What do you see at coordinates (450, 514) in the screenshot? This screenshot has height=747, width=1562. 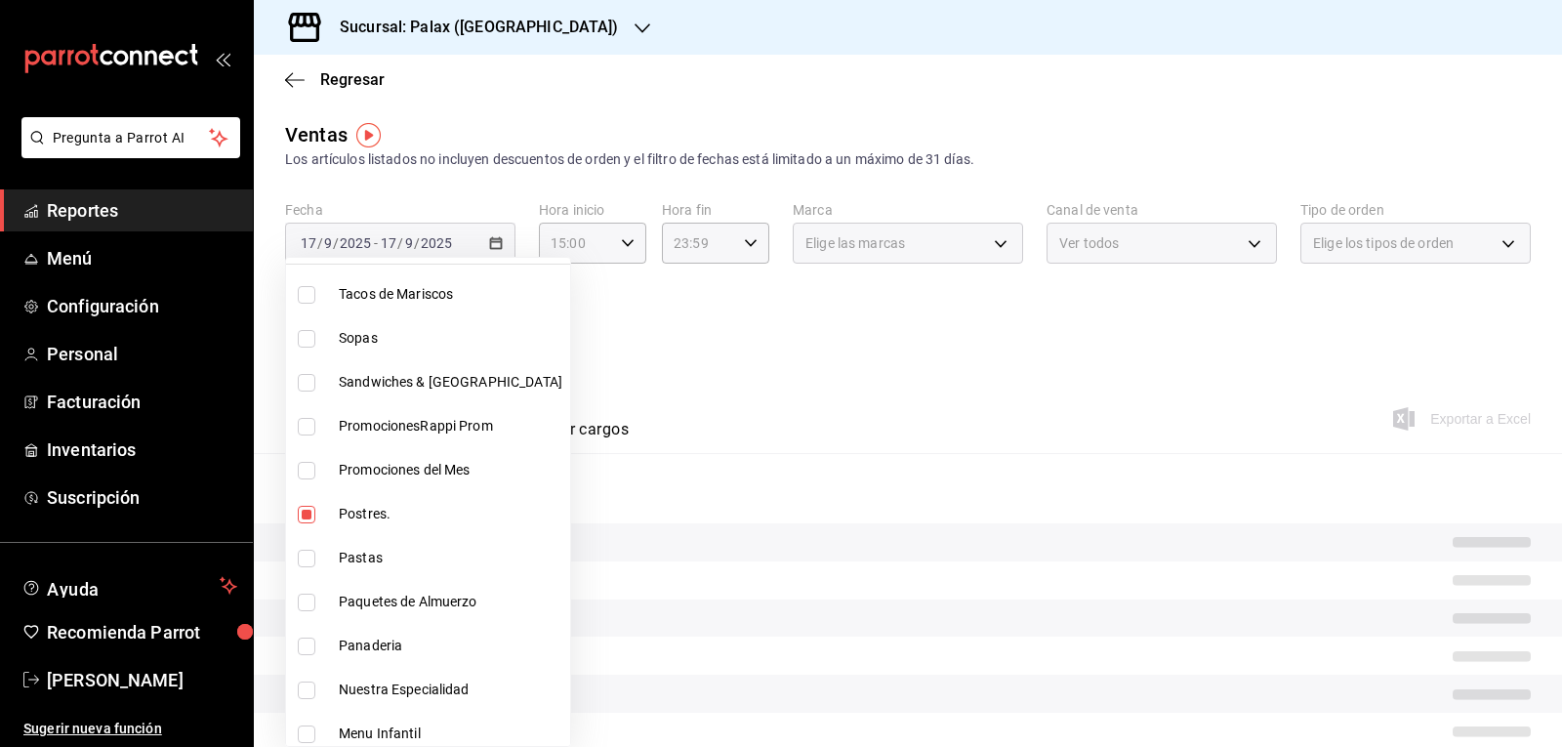 I see `span: Postres.` at bounding box center [450, 514].